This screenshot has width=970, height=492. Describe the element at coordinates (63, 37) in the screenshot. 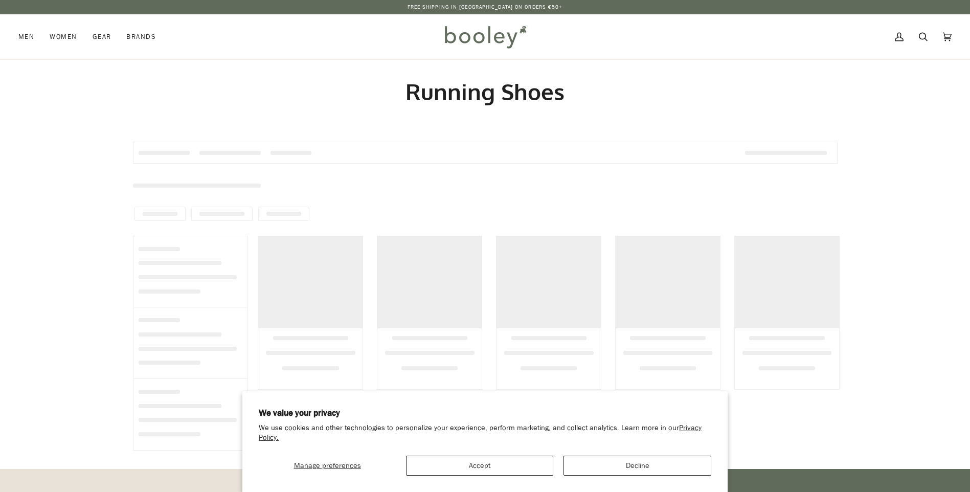

I see `a: Women` at that location.